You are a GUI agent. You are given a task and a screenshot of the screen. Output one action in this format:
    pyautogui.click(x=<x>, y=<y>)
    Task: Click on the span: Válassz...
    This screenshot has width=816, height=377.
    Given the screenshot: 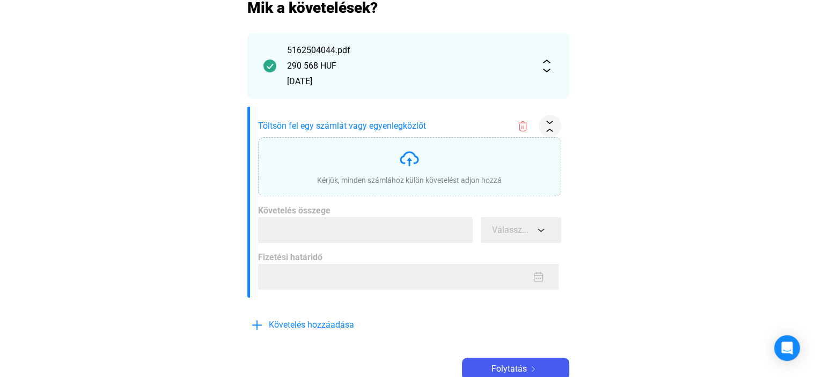 What is the action you would take?
    pyautogui.click(x=510, y=230)
    